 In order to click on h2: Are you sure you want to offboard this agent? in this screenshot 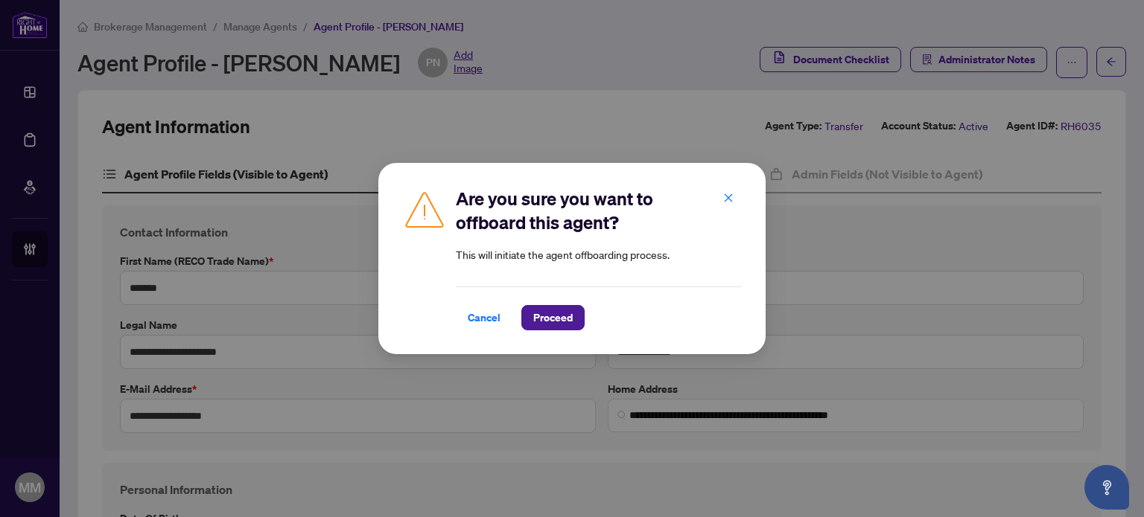, I will do `click(599, 211)`.